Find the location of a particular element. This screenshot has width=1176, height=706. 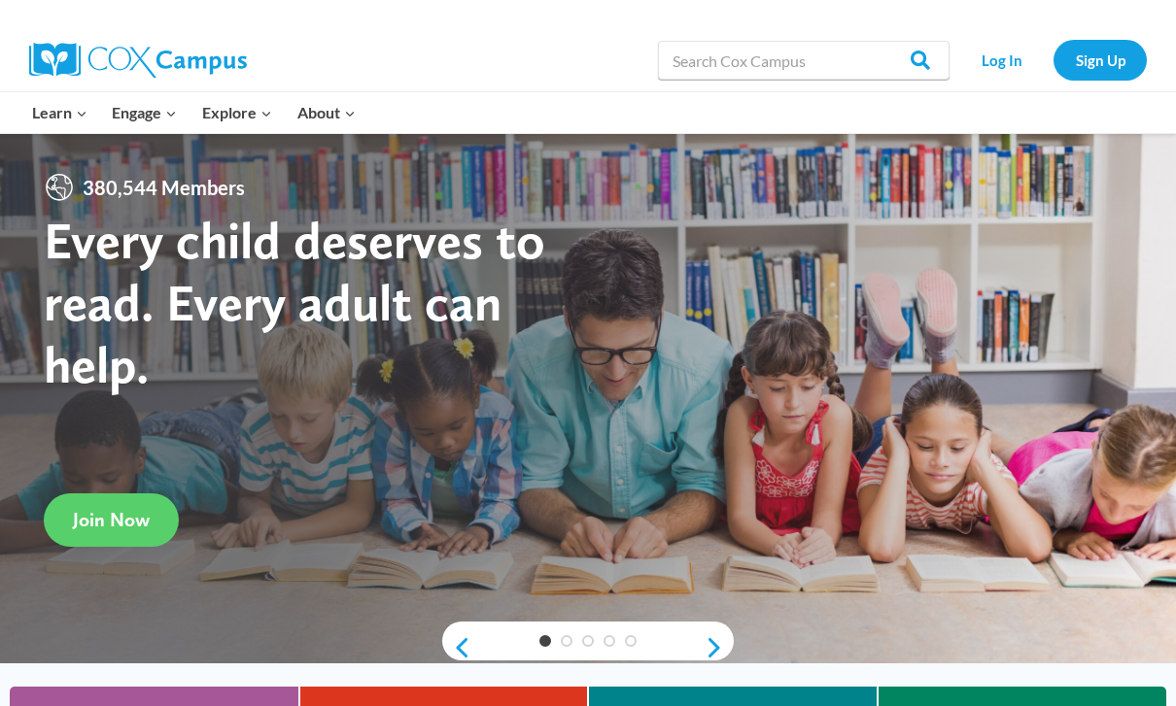

span: About is located at coordinates (326, 113).